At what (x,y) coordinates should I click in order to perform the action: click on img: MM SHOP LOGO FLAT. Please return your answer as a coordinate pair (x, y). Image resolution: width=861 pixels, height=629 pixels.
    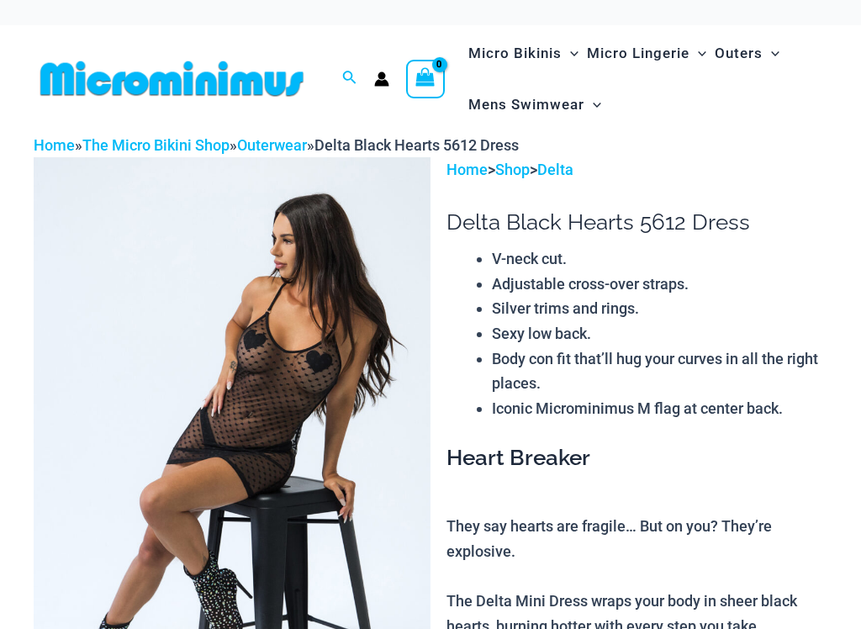
    Looking at the image, I should click on (172, 78).